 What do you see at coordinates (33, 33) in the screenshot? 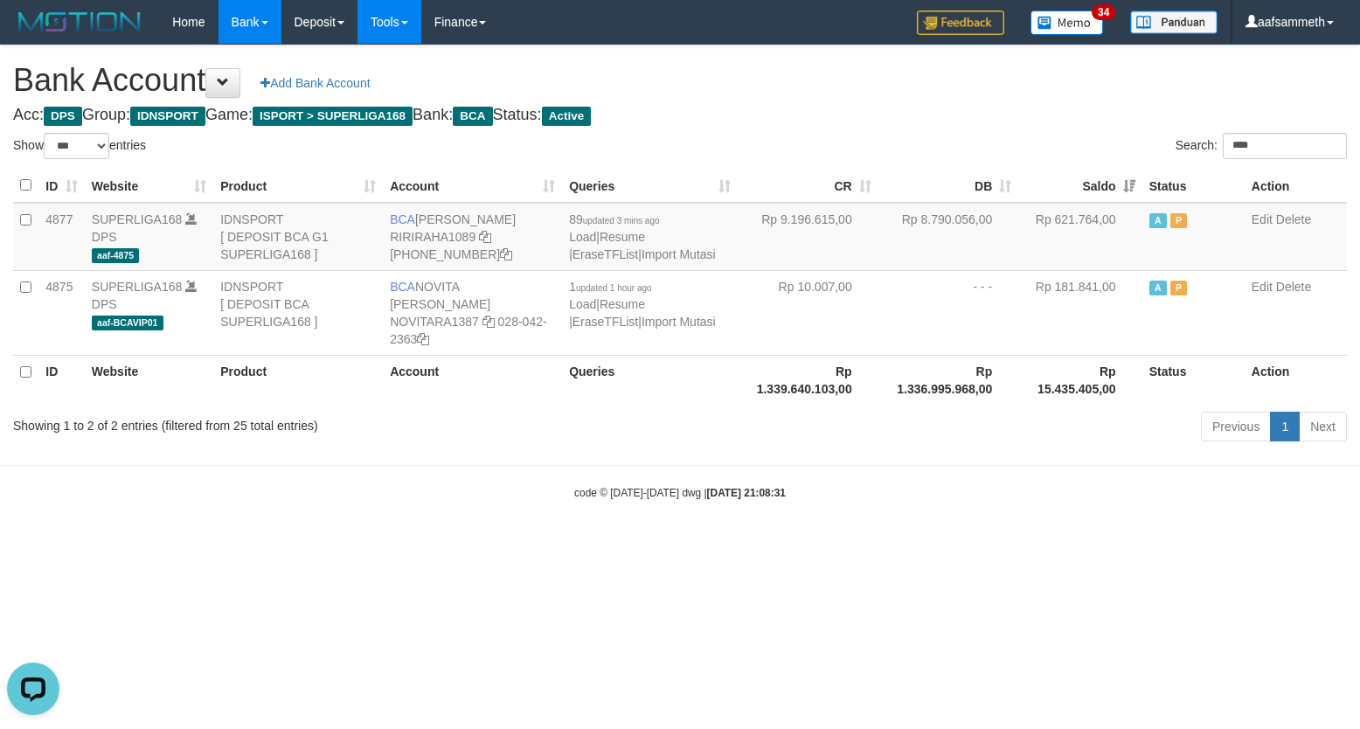
I see `button: Open LiveChat chat widget` at bounding box center [33, 33].